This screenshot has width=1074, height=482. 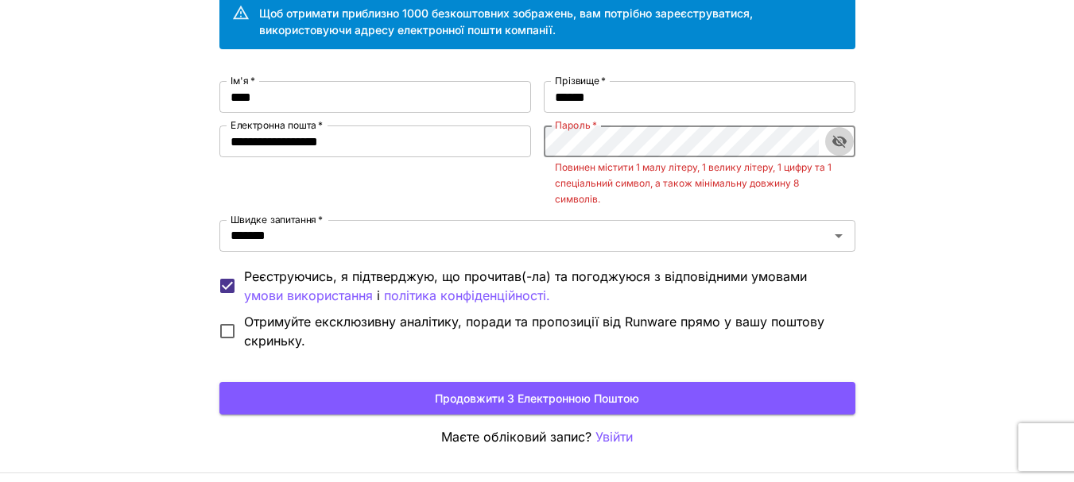 What do you see at coordinates (838, 236) in the screenshot?
I see `button: ВІДЧИНЕНО` at bounding box center [838, 236].